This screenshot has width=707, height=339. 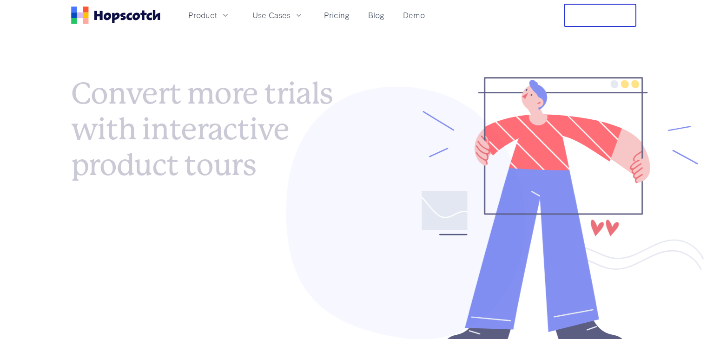 I want to click on span: Product, so click(x=203, y=15).